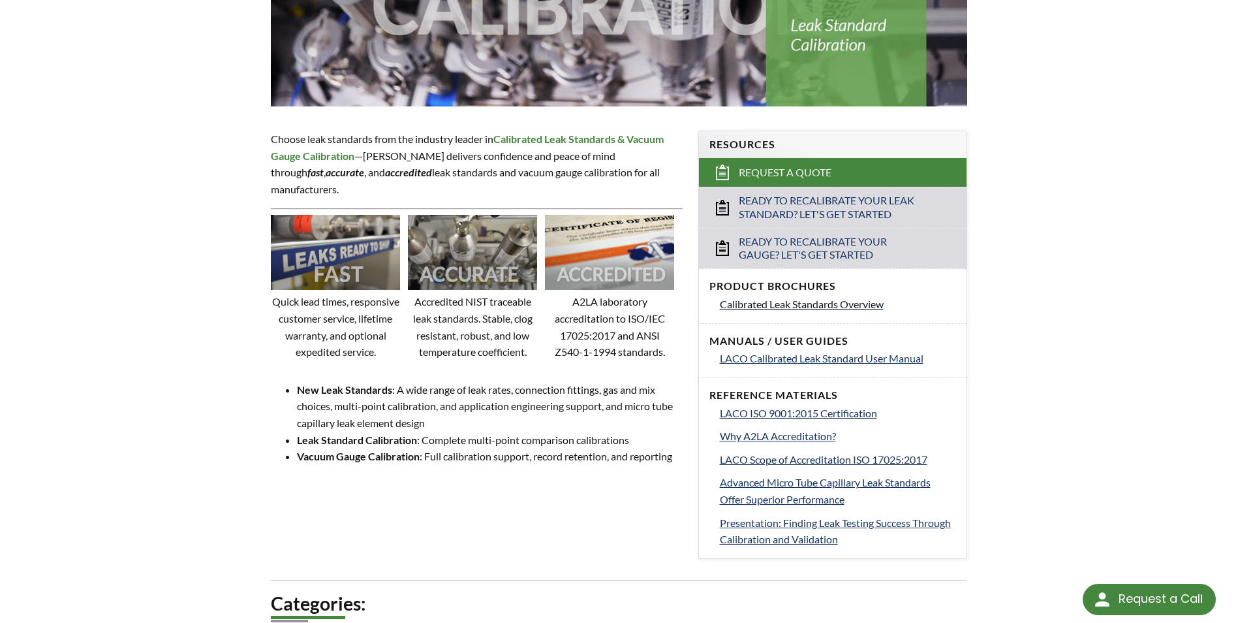  I want to click on h4: Manuals / User Guides, so click(833, 341).